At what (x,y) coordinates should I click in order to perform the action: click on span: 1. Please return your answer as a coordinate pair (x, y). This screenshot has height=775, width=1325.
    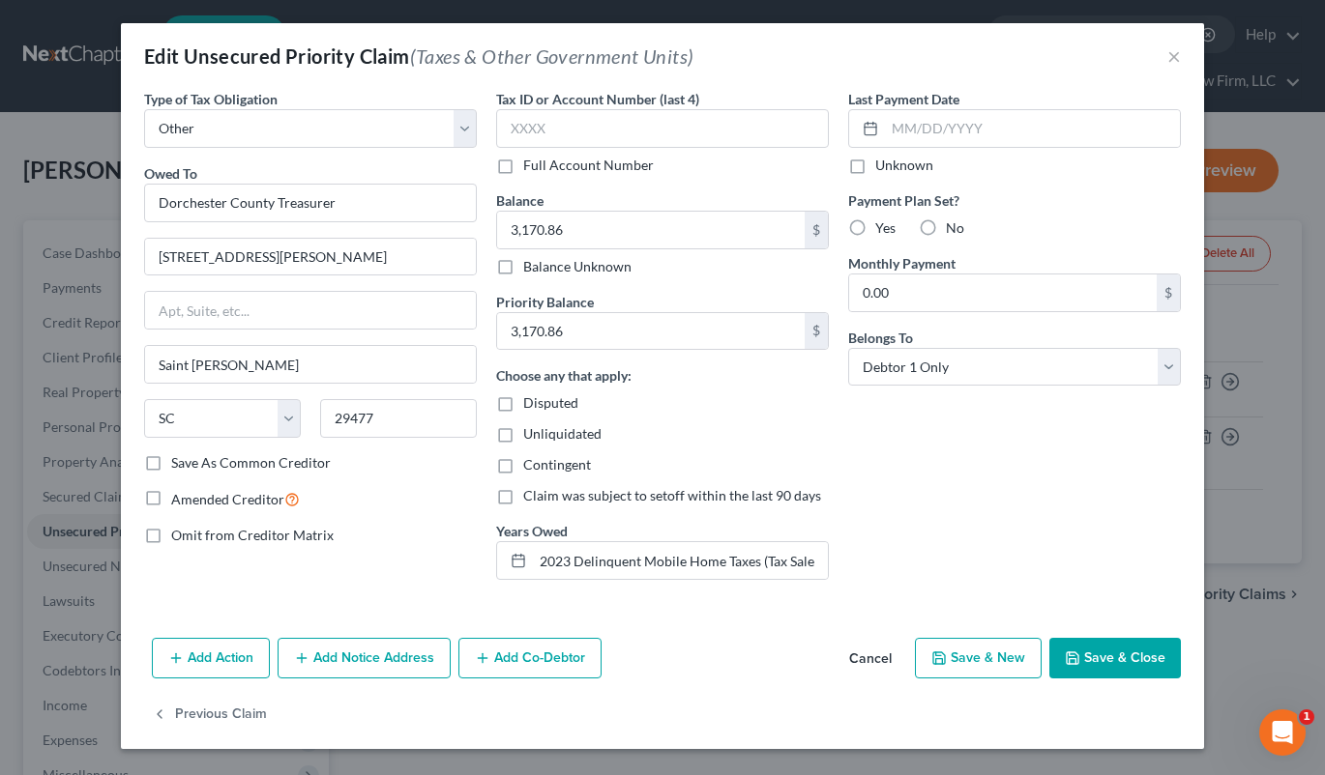
    Looking at the image, I should click on (1306, 717).